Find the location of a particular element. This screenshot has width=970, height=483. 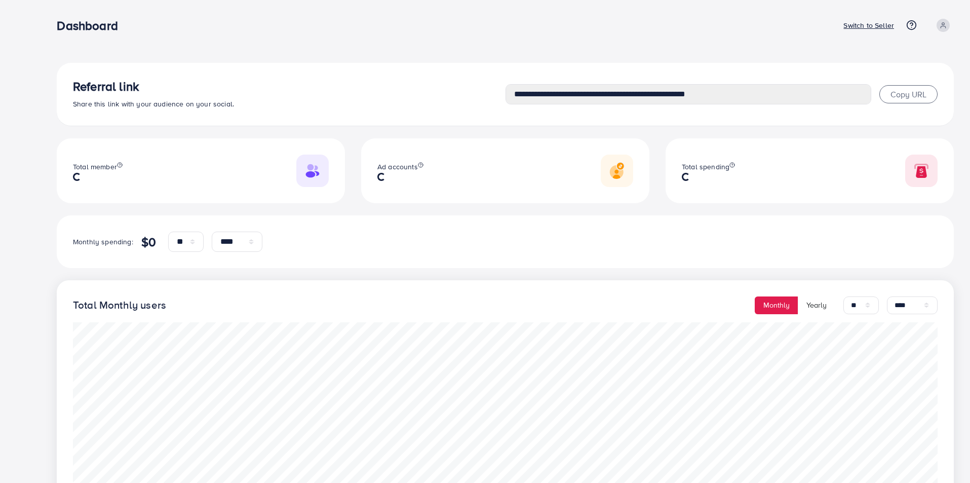

h4: $0 is located at coordinates (148, 242).